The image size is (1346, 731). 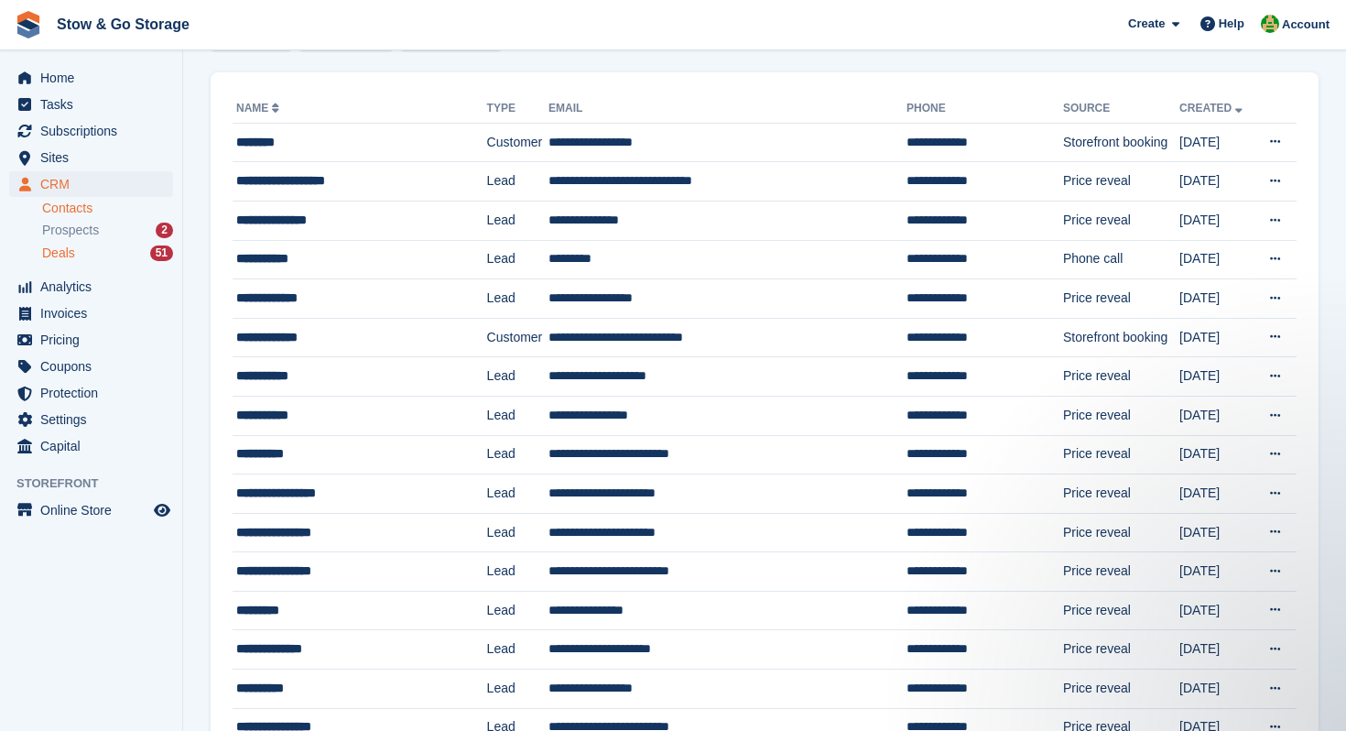 I want to click on a: Contacts, so click(x=107, y=208).